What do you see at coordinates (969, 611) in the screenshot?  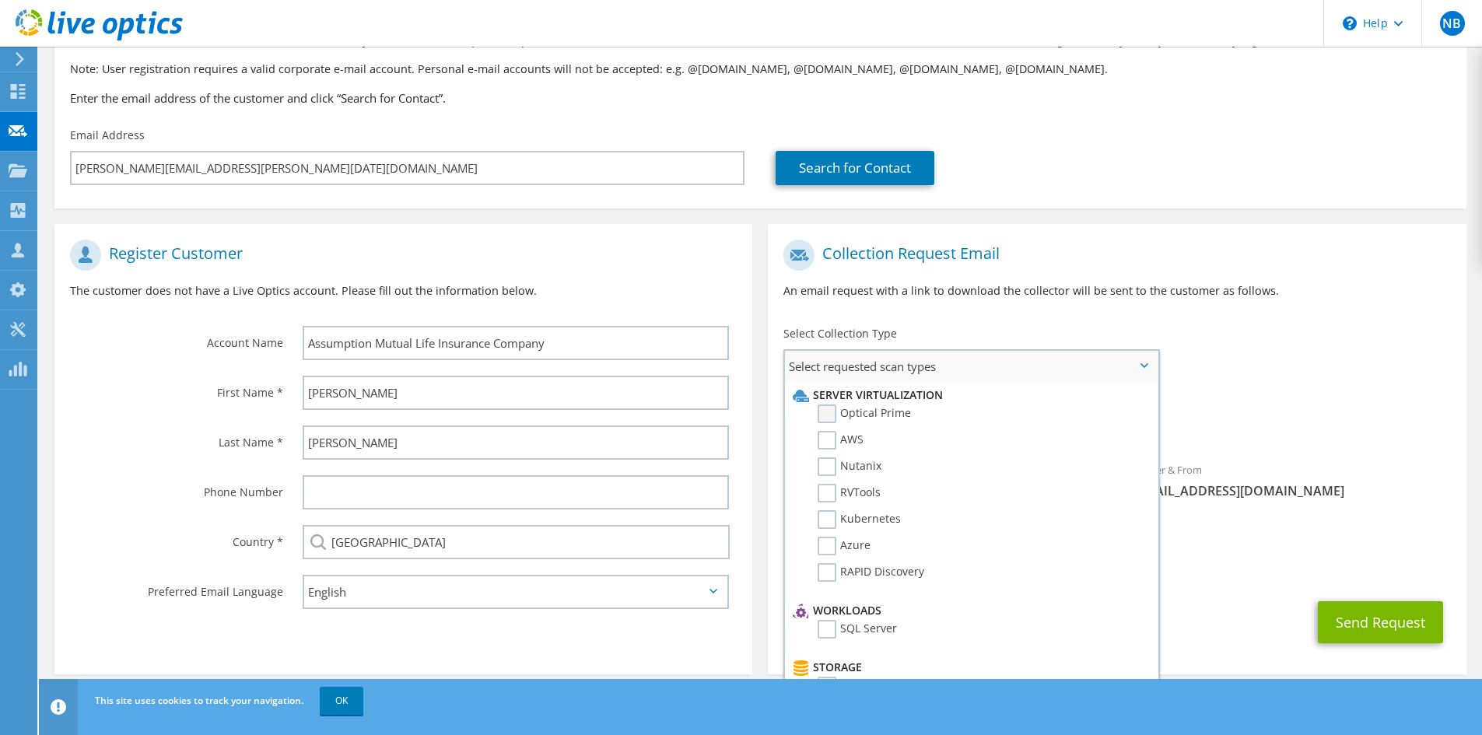 I see `li: Workloads` at bounding box center [969, 611].